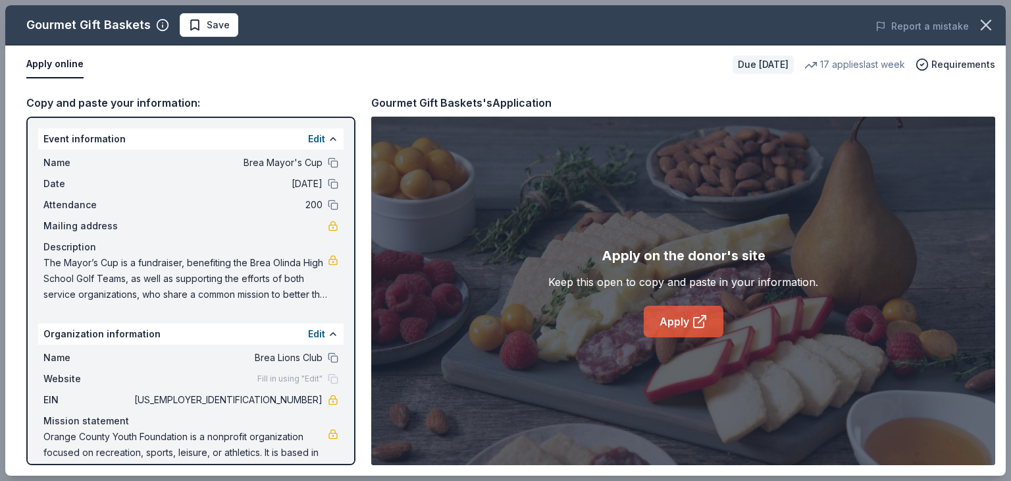  What do you see at coordinates (88, 400) in the screenshot?
I see `span: EIN` at bounding box center [88, 400].